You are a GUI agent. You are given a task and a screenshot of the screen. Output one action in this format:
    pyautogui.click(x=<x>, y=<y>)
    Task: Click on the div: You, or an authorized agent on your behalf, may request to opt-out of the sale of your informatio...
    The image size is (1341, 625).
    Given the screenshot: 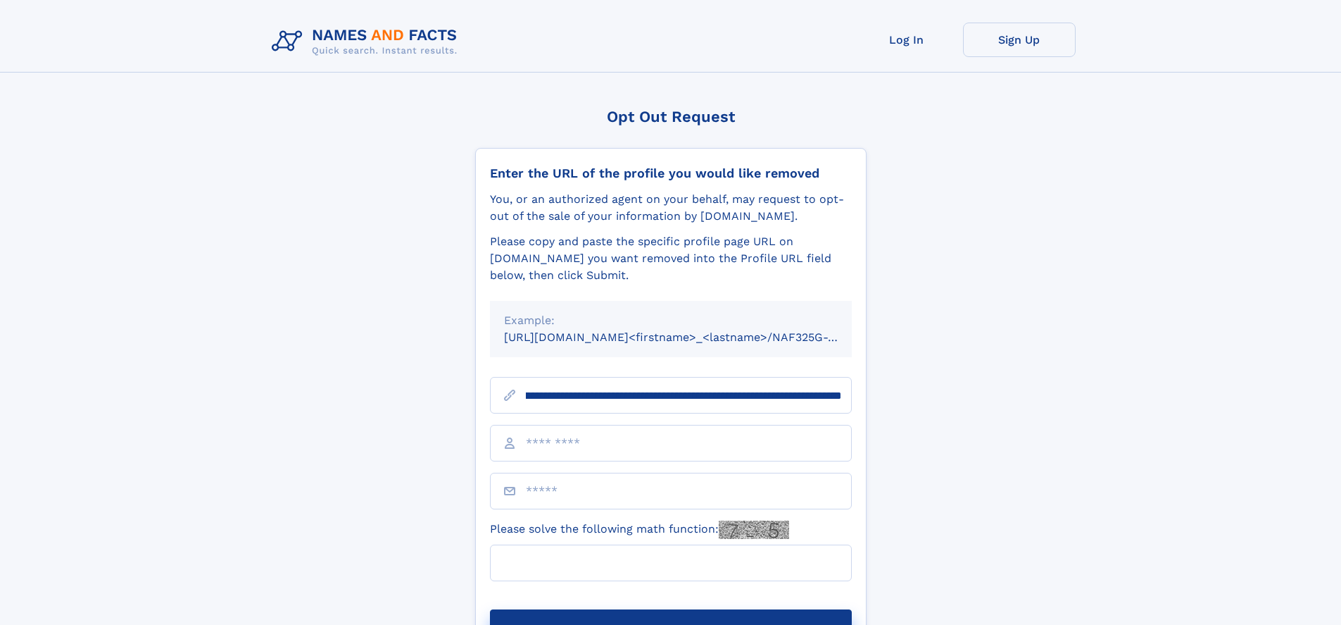 What is the action you would take?
    pyautogui.click(x=671, y=208)
    